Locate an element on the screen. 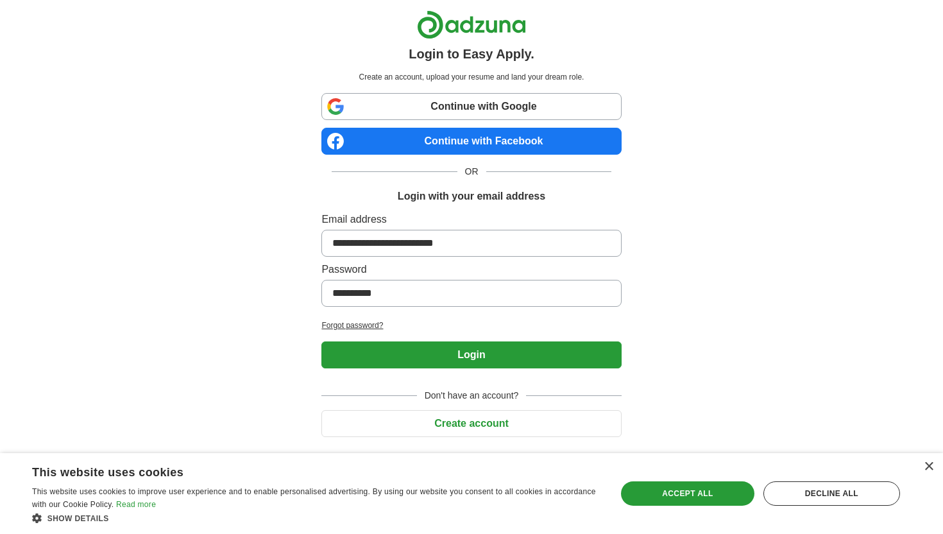 This screenshot has height=534, width=943. label: Email address is located at coordinates (471, 219).